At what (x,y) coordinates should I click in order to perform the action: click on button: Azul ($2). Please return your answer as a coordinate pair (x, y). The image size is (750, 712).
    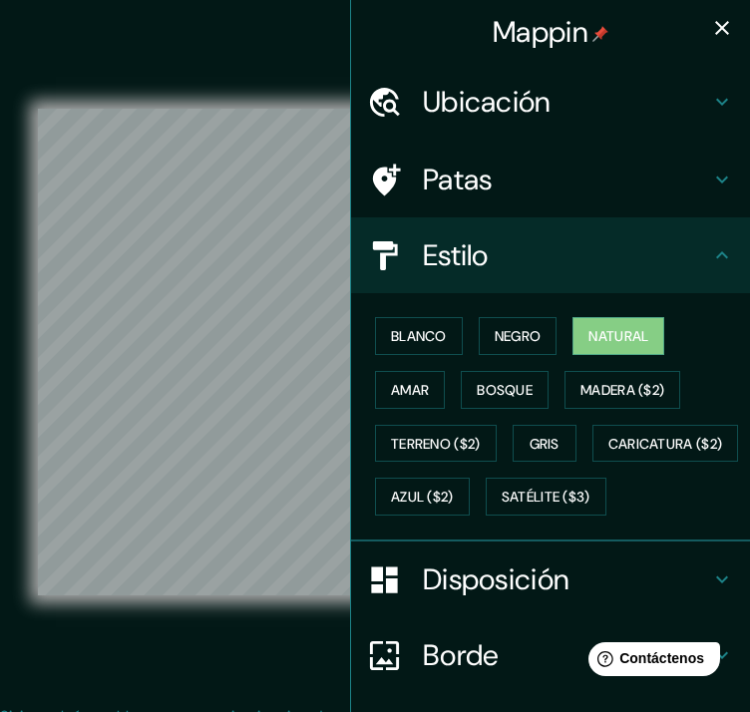
    Looking at the image, I should click on (422, 497).